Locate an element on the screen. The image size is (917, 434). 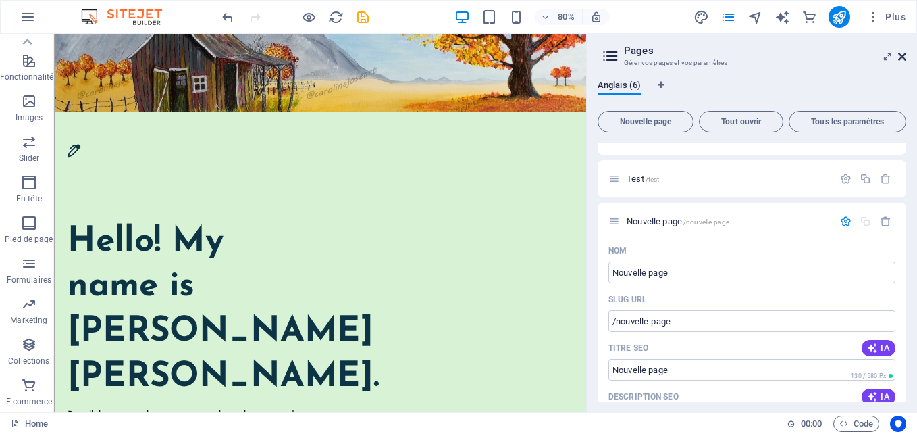
input: Le titre de la page dans les résultats de recherche et dans les onglets du navigateur. is located at coordinates (752, 370).